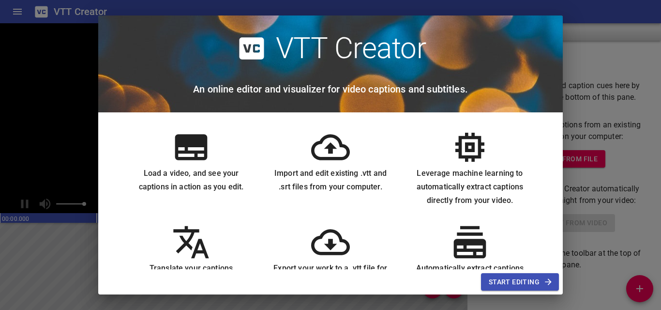 Image resolution: width=661 pixels, height=310 pixels. Describe the element at coordinates (351, 48) in the screenshot. I see `h2: VTT Creator` at that location.